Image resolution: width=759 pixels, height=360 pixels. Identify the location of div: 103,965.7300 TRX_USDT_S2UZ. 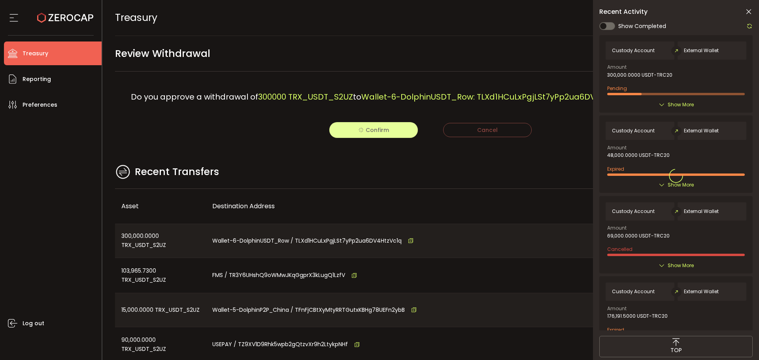
(161, 276).